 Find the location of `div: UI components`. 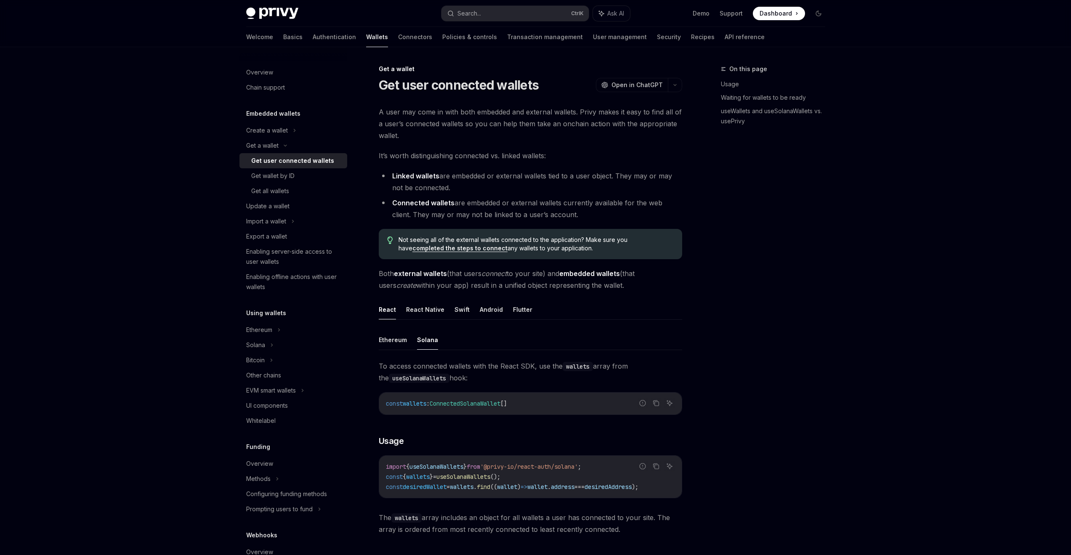

div: UI components is located at coordinates (267, 406).